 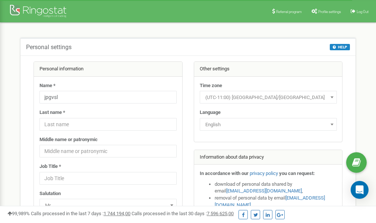 I want to click on label: Name *, so click(x=47, y=86).